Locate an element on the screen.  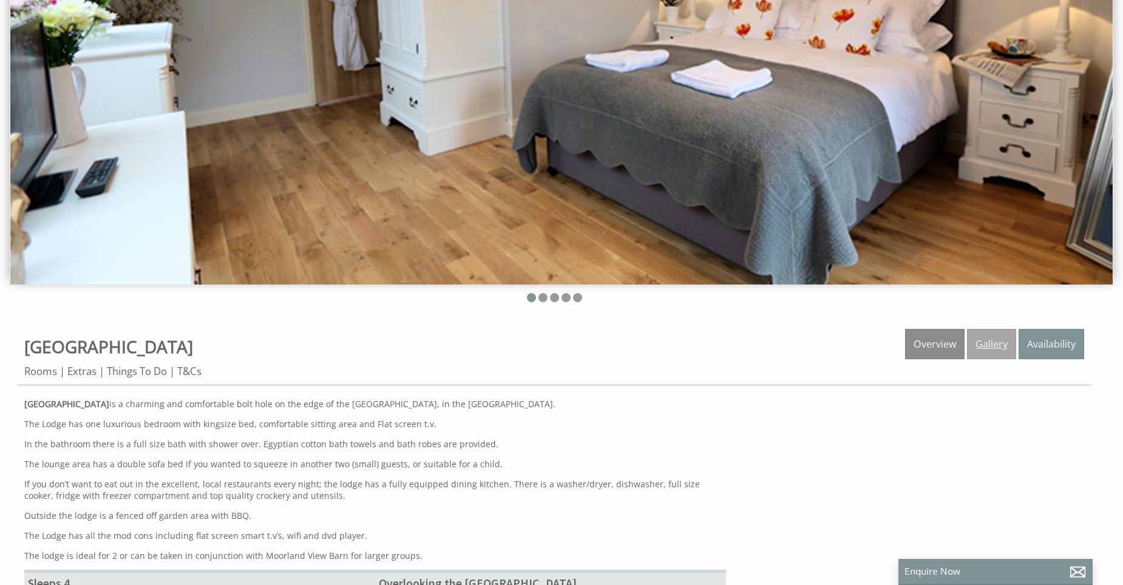
a: T&Cs is located at coordinates (189, 371).